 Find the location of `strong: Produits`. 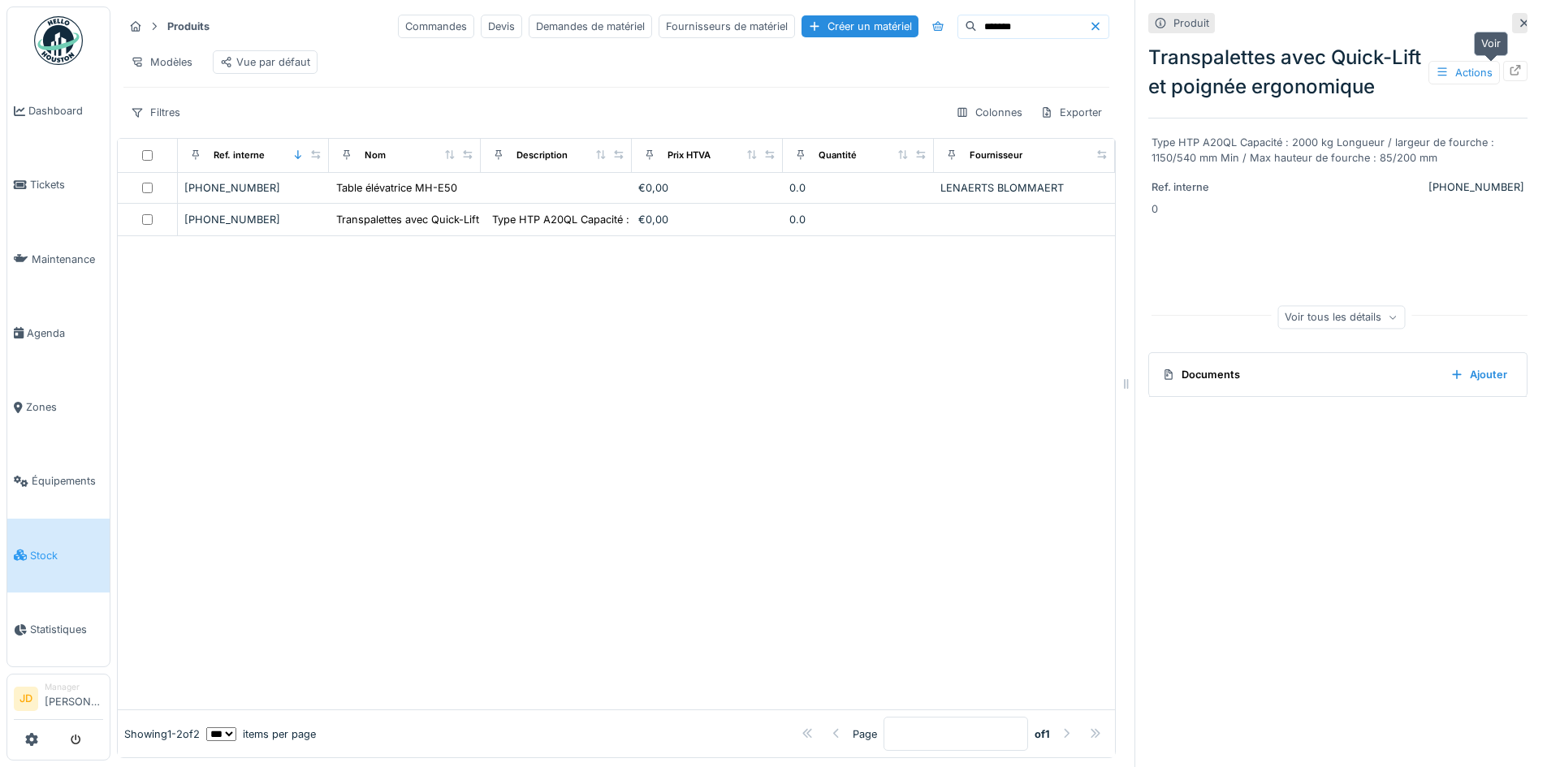

strong: Produits is located at coordinates (188, 26).